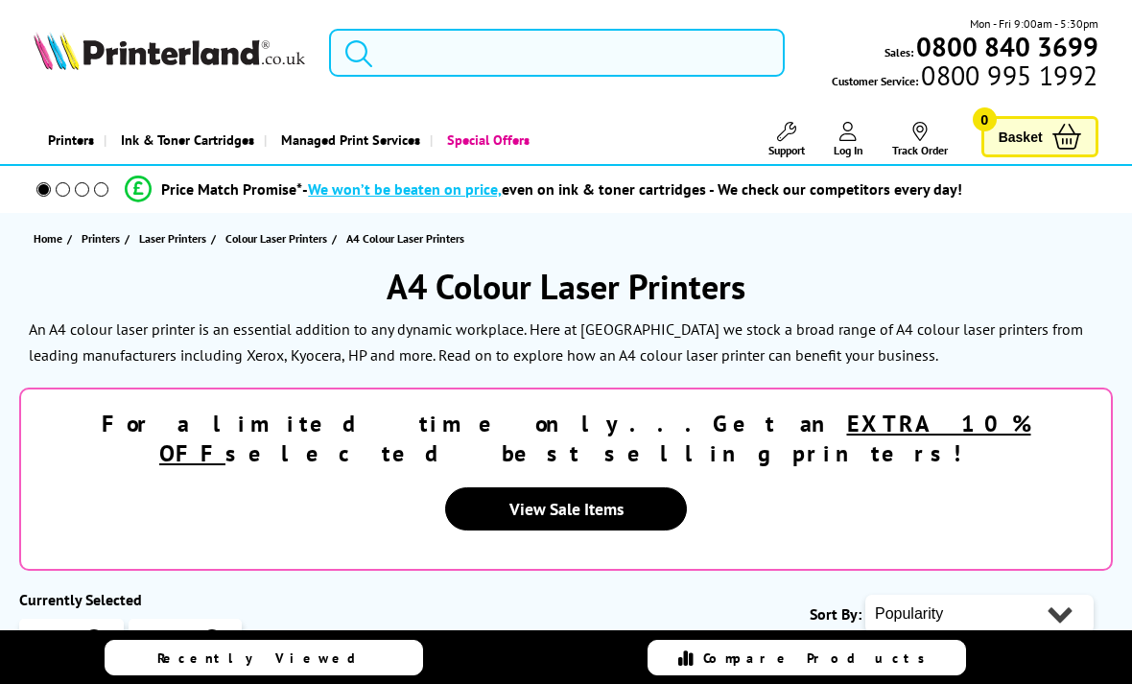  Describe the element at coordinates (544, 189) in the screenshot. I see `li: modal_Promise` at that location.